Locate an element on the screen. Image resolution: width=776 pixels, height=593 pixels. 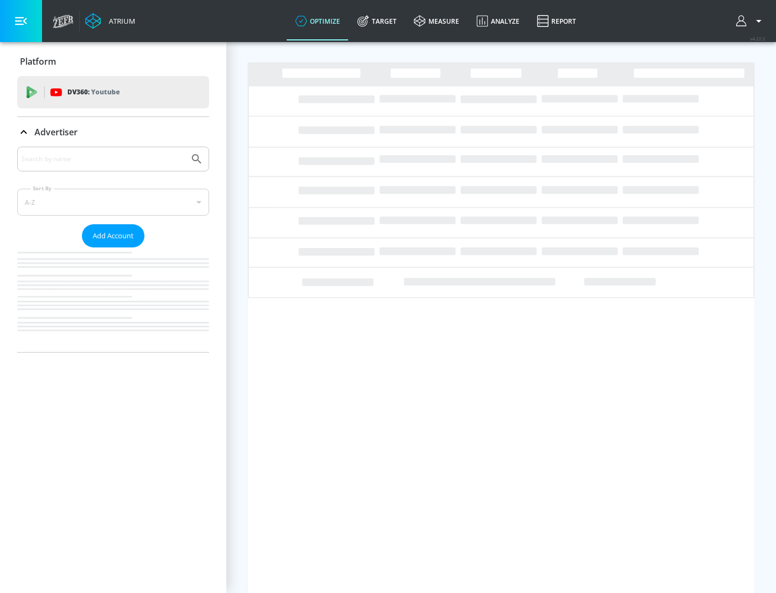
div: Platform is located at coordinates (113, 61).